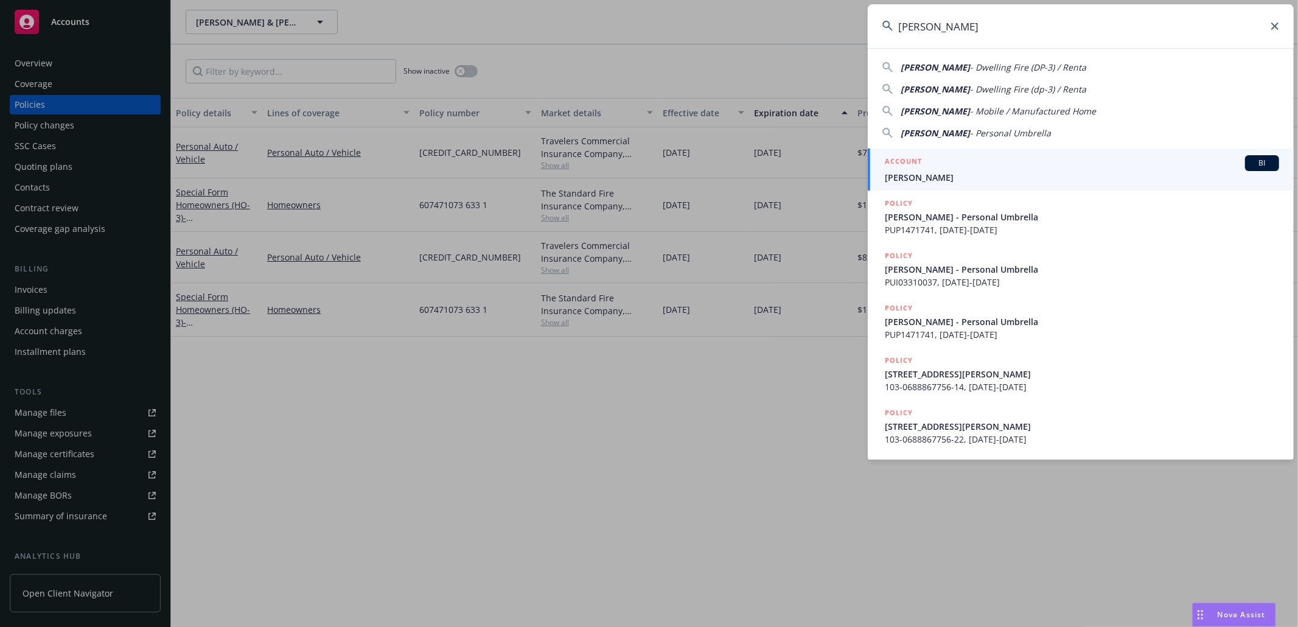 This screenshot has height=627, width=1298. Describe the element at coordinates (1241, 614) in the screenshot. I see `span: Nova Assist` at that location.